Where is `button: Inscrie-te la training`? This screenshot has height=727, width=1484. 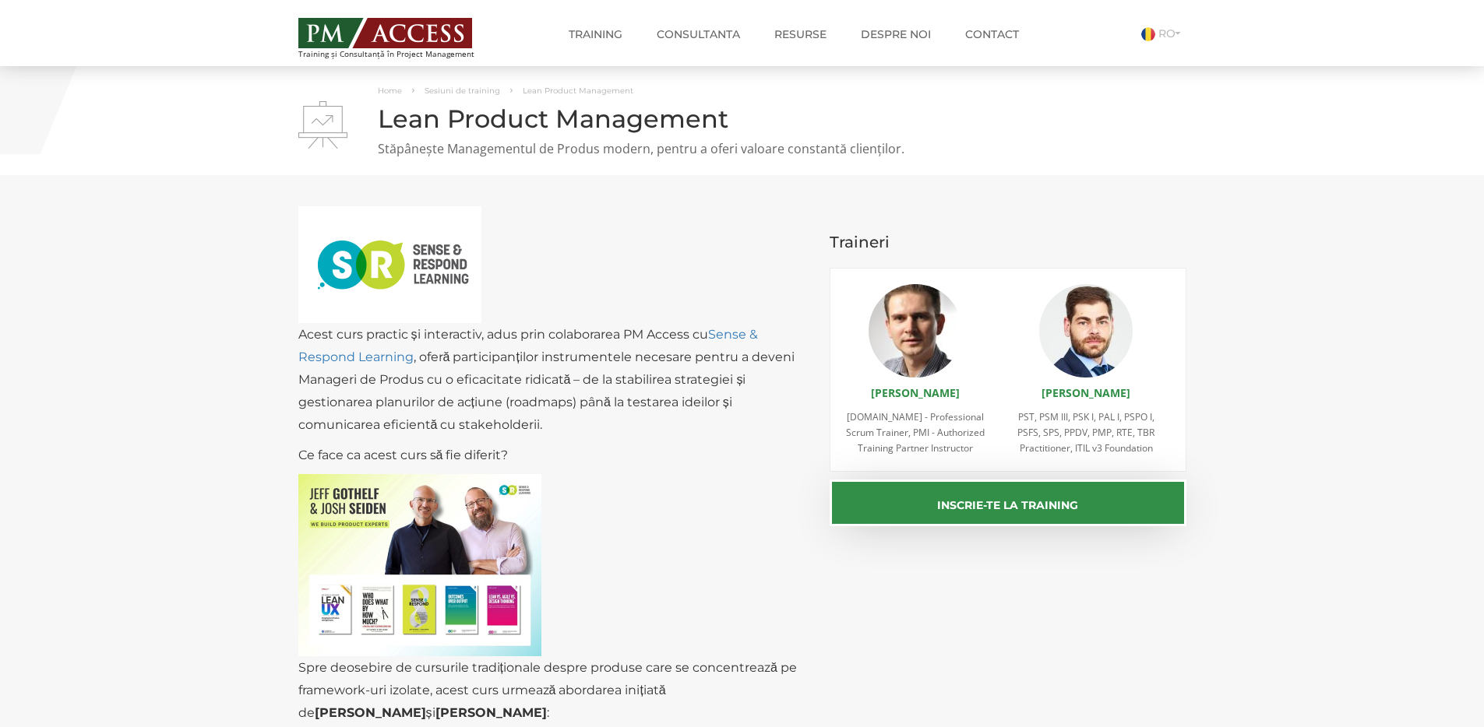 button: Inscrie-te la training is located at coordinates (1008, 503).